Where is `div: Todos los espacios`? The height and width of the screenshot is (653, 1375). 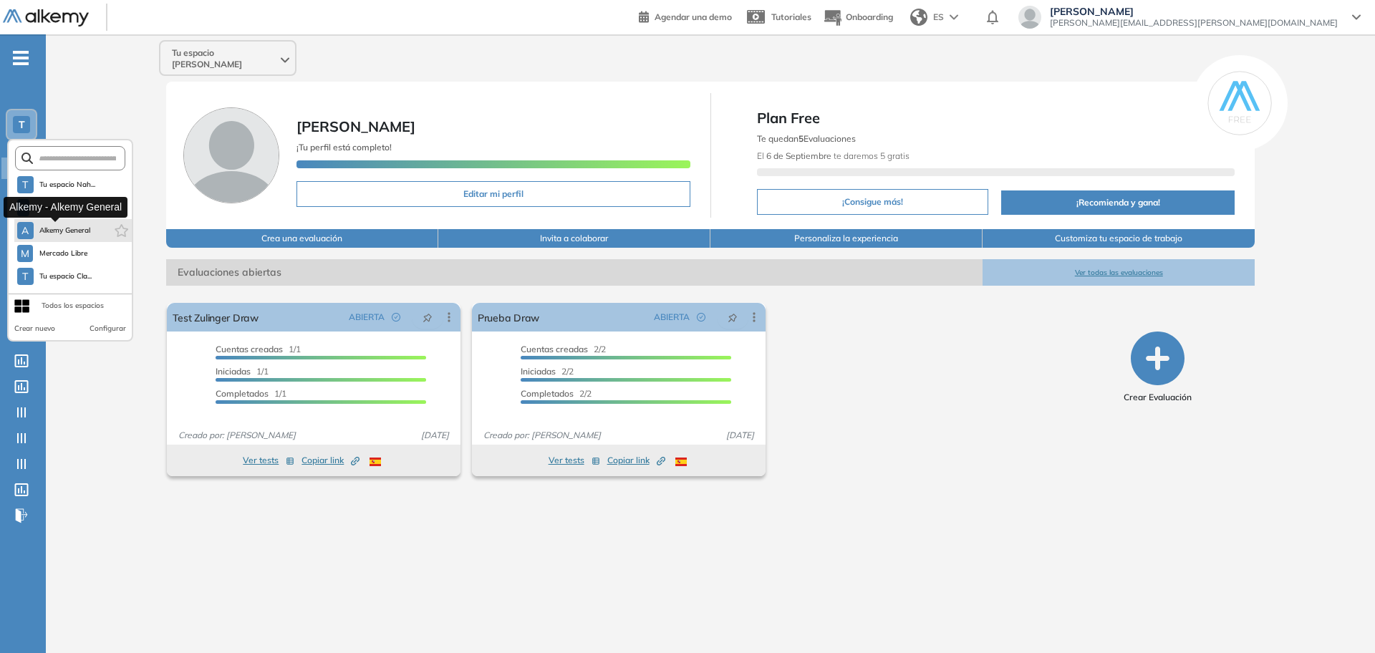
div: Todos los espacios is located at coordinates (72, 306).